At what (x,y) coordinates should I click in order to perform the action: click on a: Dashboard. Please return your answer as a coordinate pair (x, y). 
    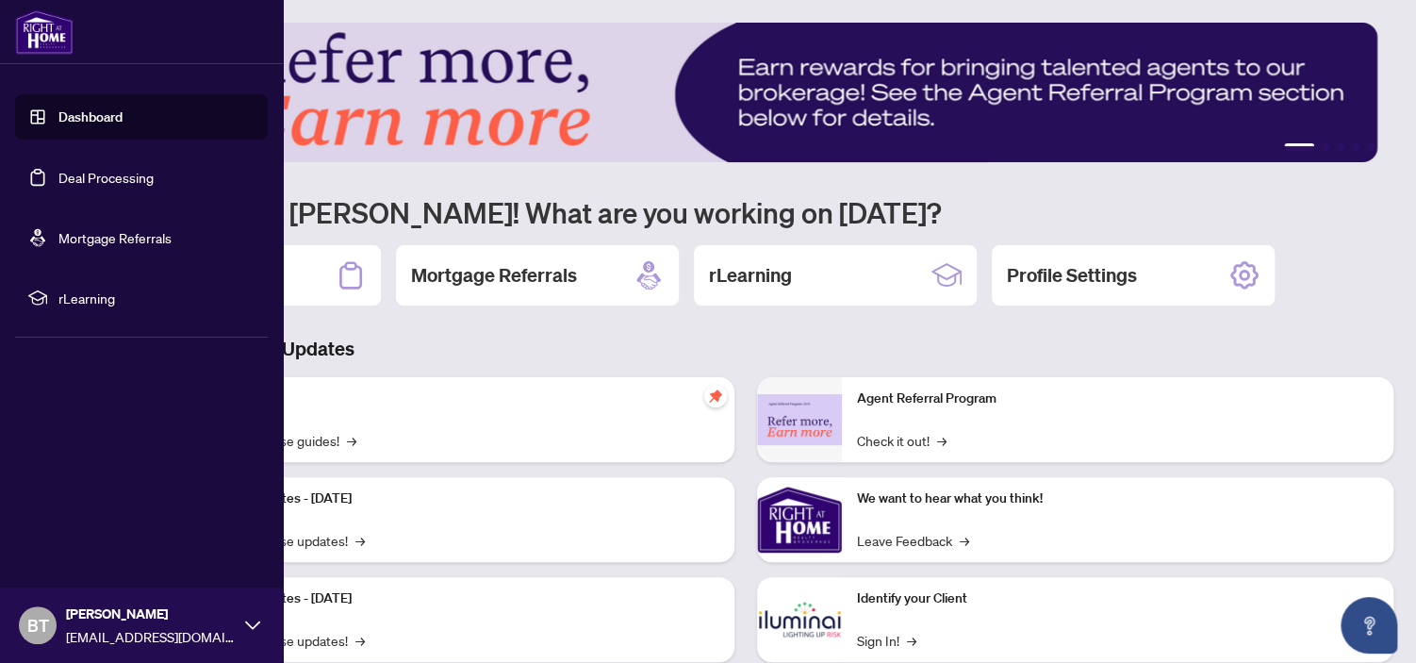
    Looking at the image, I should click on (91, 117).